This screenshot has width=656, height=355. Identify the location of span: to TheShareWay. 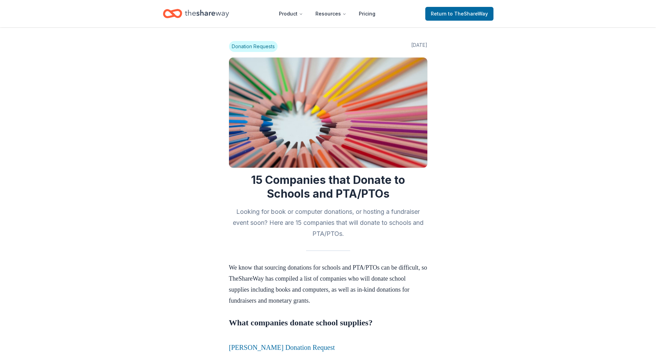
(468, 13).